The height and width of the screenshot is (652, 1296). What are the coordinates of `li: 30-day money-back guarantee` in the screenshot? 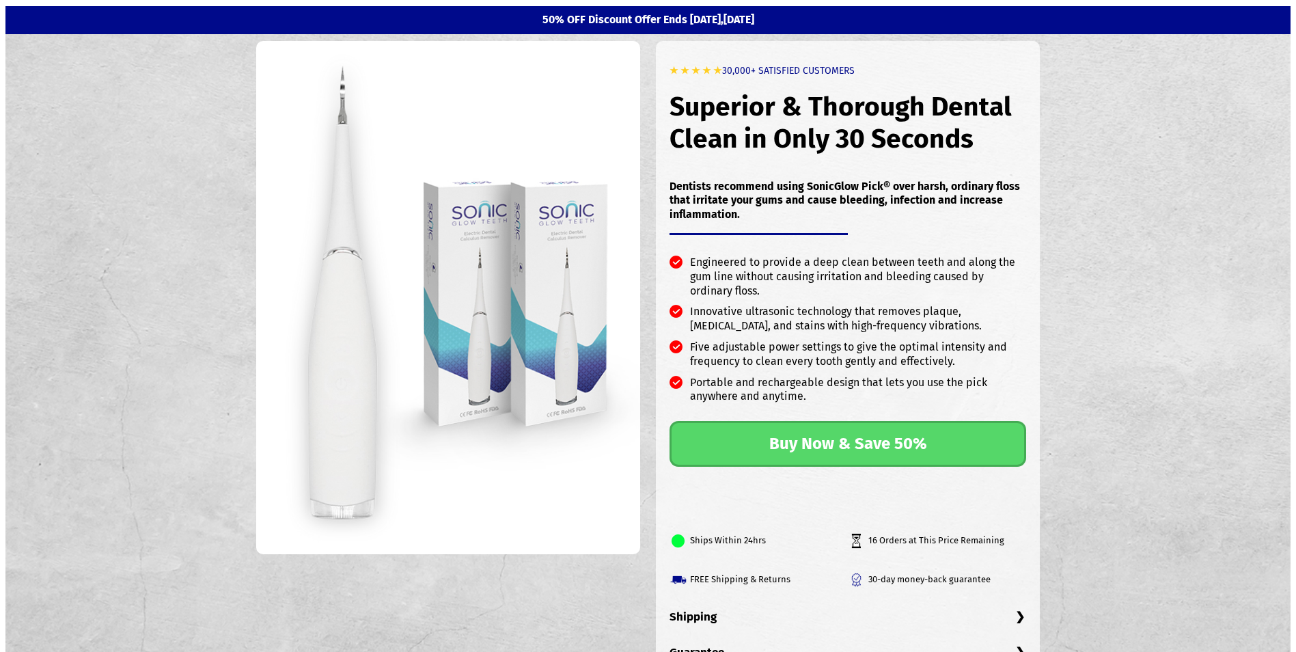 It's located at (937, 580).